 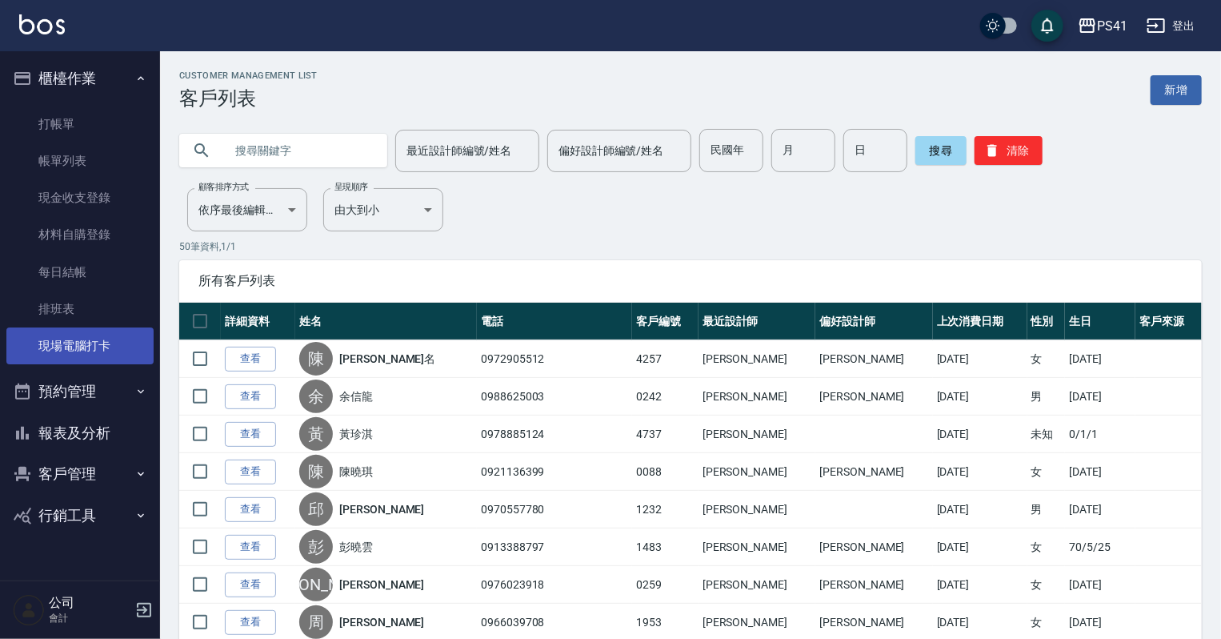 What do you see at coordinates (665, 359) in the screenshot?
I see `td: 4257` at bounding box center [665, 359].